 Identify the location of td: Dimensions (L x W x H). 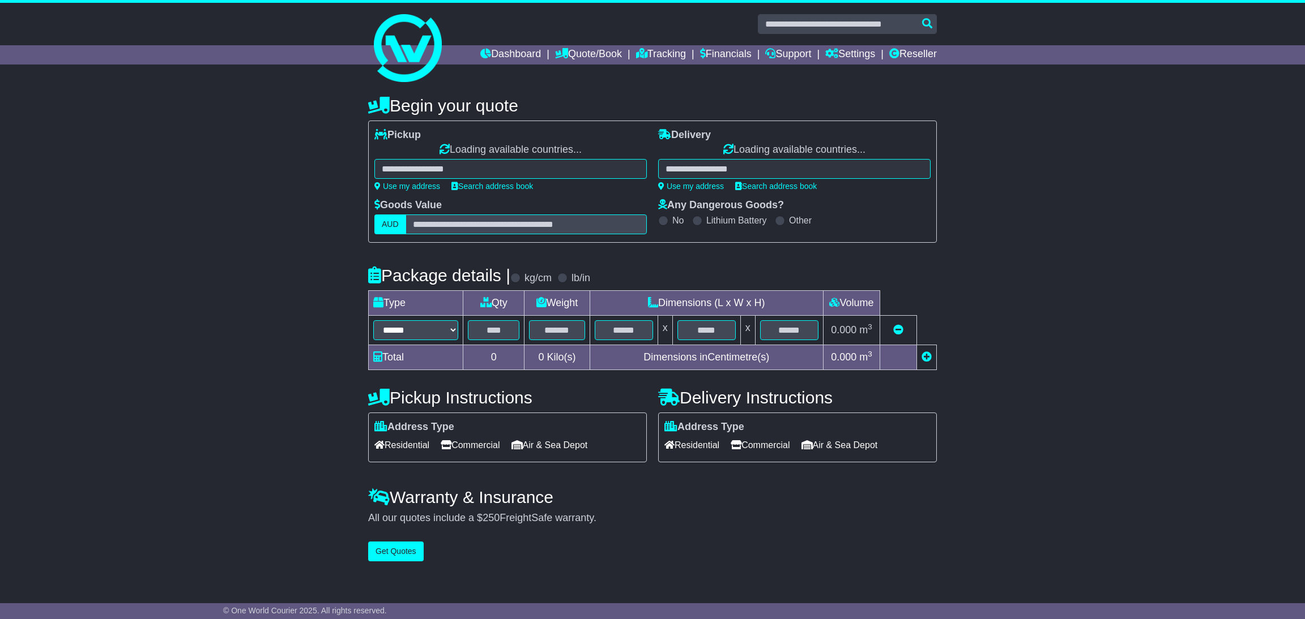
(706, 303).